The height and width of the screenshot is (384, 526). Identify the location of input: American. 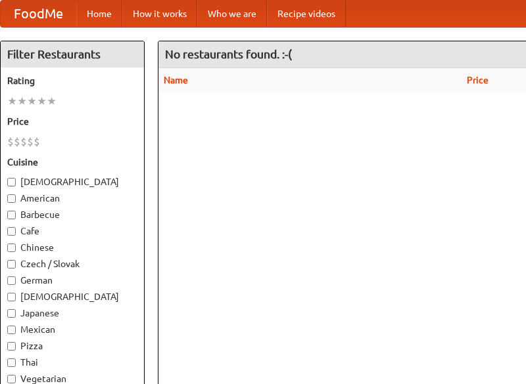
(11, 198).